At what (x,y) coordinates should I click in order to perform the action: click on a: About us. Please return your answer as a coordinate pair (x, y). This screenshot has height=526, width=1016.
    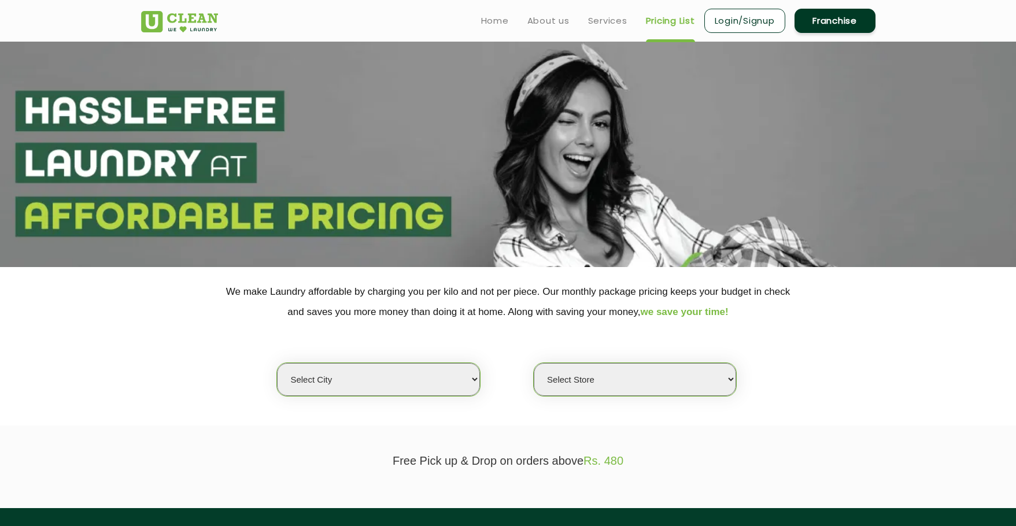
    Looking at the image, I should click on (548, 21).